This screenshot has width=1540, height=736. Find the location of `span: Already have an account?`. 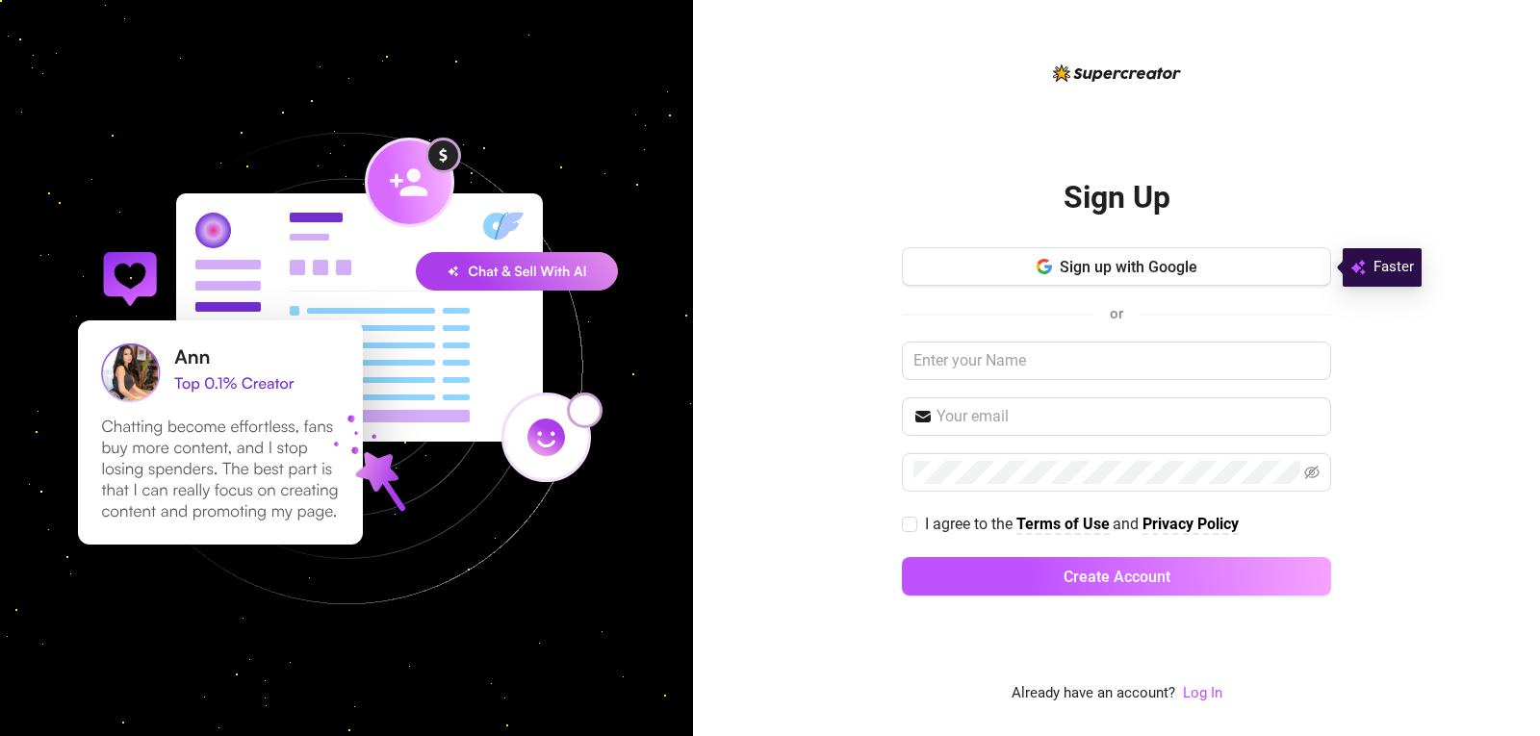

span: Already have an account? is located at coordinates (1093, 694).